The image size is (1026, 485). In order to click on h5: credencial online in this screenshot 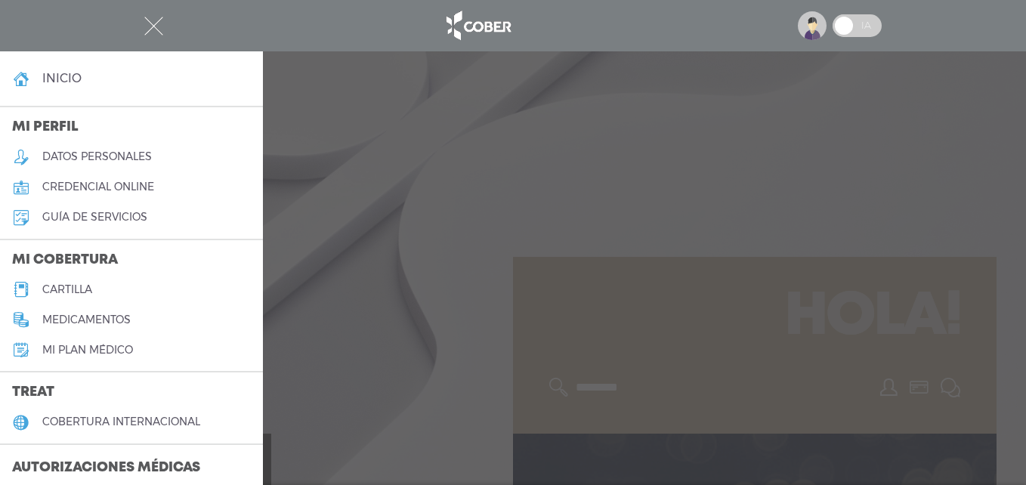, I will do `click(98, 187)`.